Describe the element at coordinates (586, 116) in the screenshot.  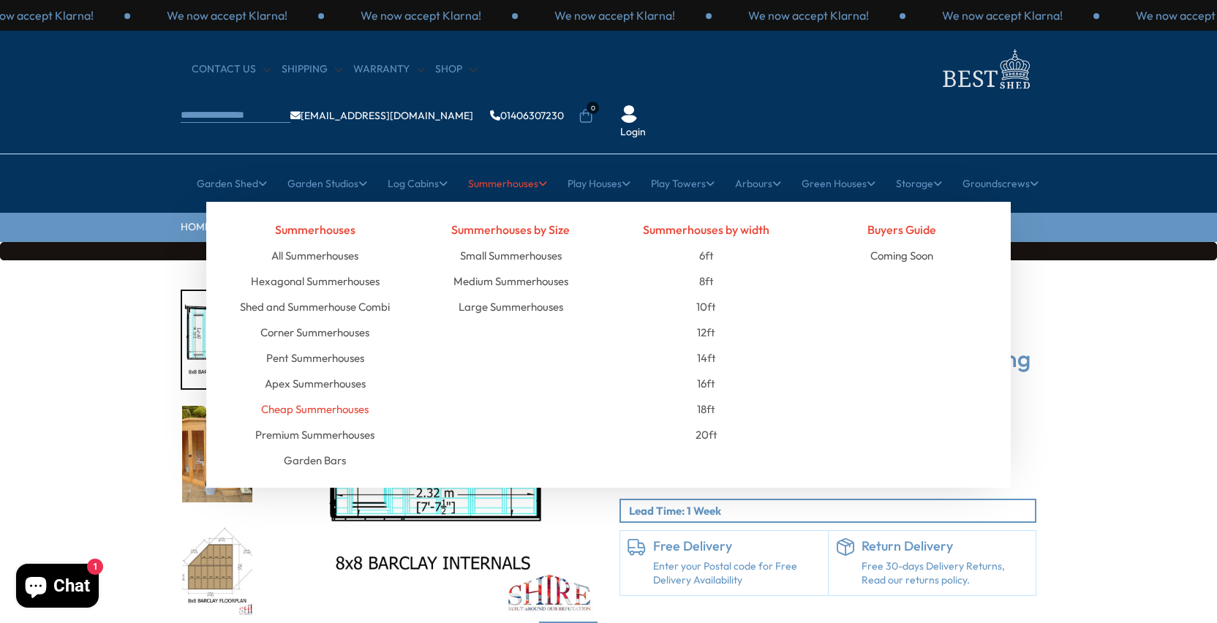
I see `a: 0` at that location.